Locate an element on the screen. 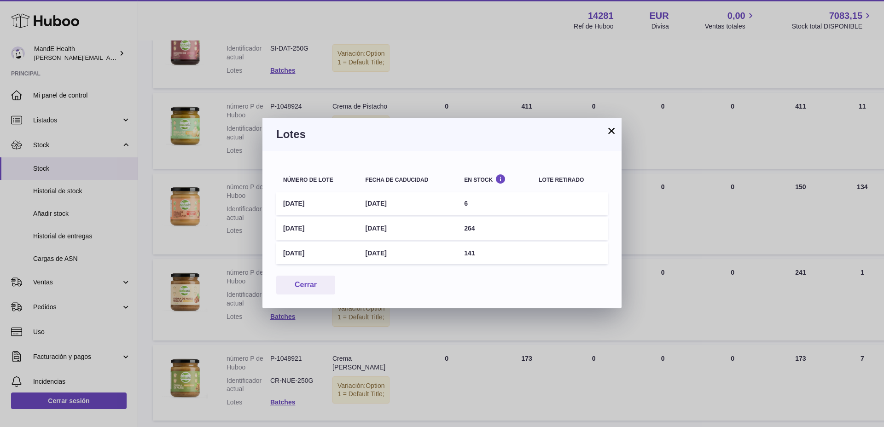 Image resolution: width=884 pixels, height=427 pixels. td: 6 is located at coordinates (494, 203).